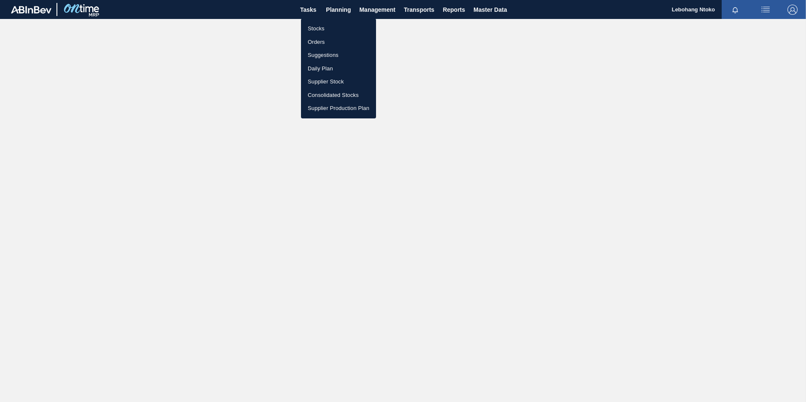 The width and height of the screenshot is (806, 402). What do you see at coordinates (338, 69) in the screenshot?
I see `li: Daily Plan` at bounding box center [338, 69].